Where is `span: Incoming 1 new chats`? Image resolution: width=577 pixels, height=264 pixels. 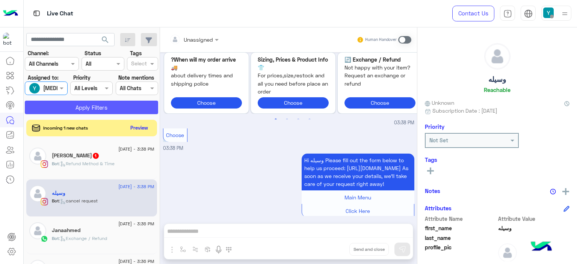 span: Incoming 1 new chats is located at coordinates (65, 128).